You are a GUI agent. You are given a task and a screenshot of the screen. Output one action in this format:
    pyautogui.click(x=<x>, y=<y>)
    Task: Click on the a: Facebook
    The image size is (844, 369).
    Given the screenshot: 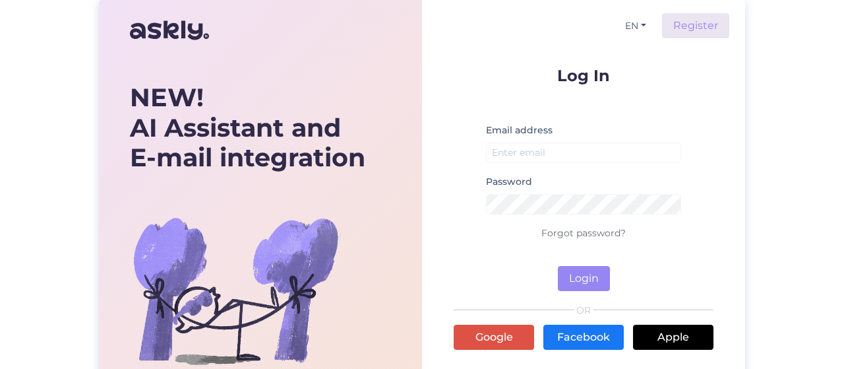 What is the action you would take?
    pyautogui.click(x=584, y=337)
    